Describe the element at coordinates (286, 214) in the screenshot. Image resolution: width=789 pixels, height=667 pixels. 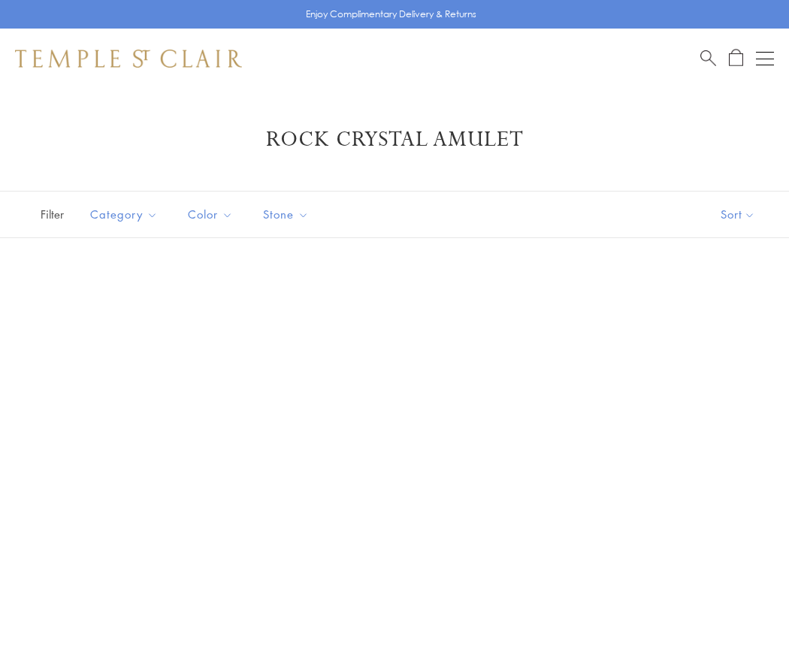
I see `button: Stone` at that location.